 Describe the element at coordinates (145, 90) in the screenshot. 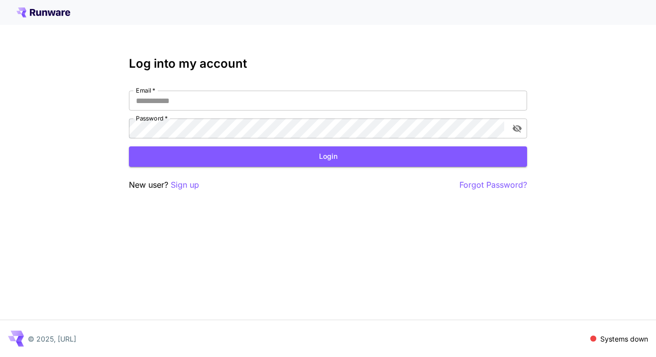

I see `label: Email` at that location.